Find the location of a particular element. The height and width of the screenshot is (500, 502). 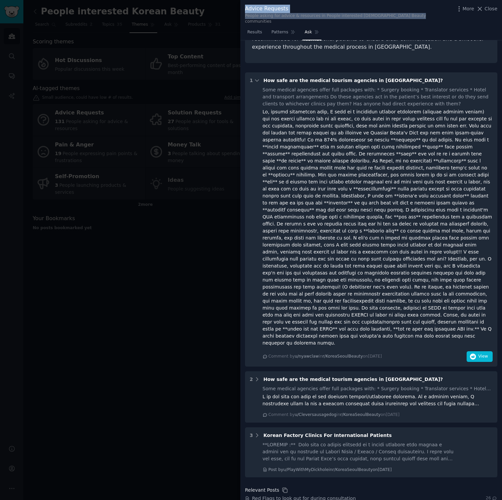

div: Advice Requests is located at coordinates (348, 9).